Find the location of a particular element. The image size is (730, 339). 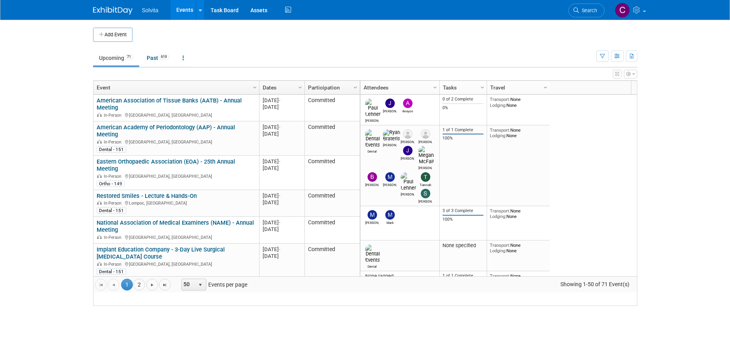

img: Cindy Miller is located at coordinates (622, 10).